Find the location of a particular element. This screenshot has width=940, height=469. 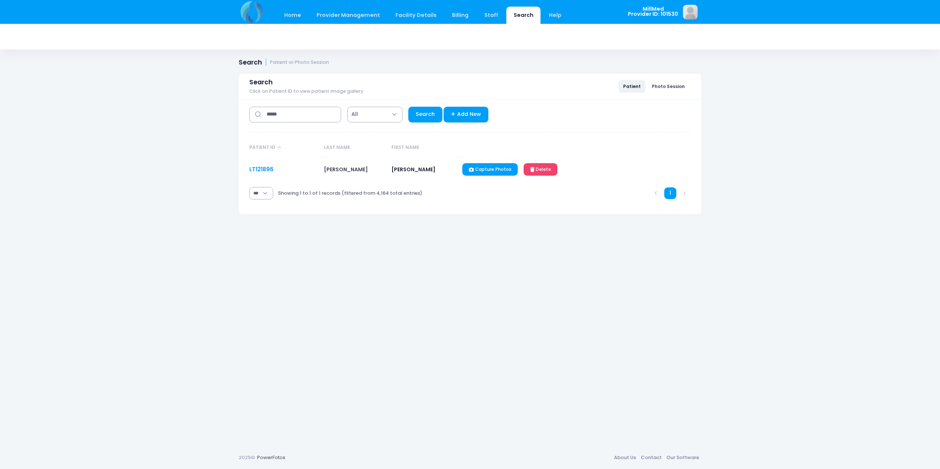

a: Facility Details is located at coordinates (416, 15).